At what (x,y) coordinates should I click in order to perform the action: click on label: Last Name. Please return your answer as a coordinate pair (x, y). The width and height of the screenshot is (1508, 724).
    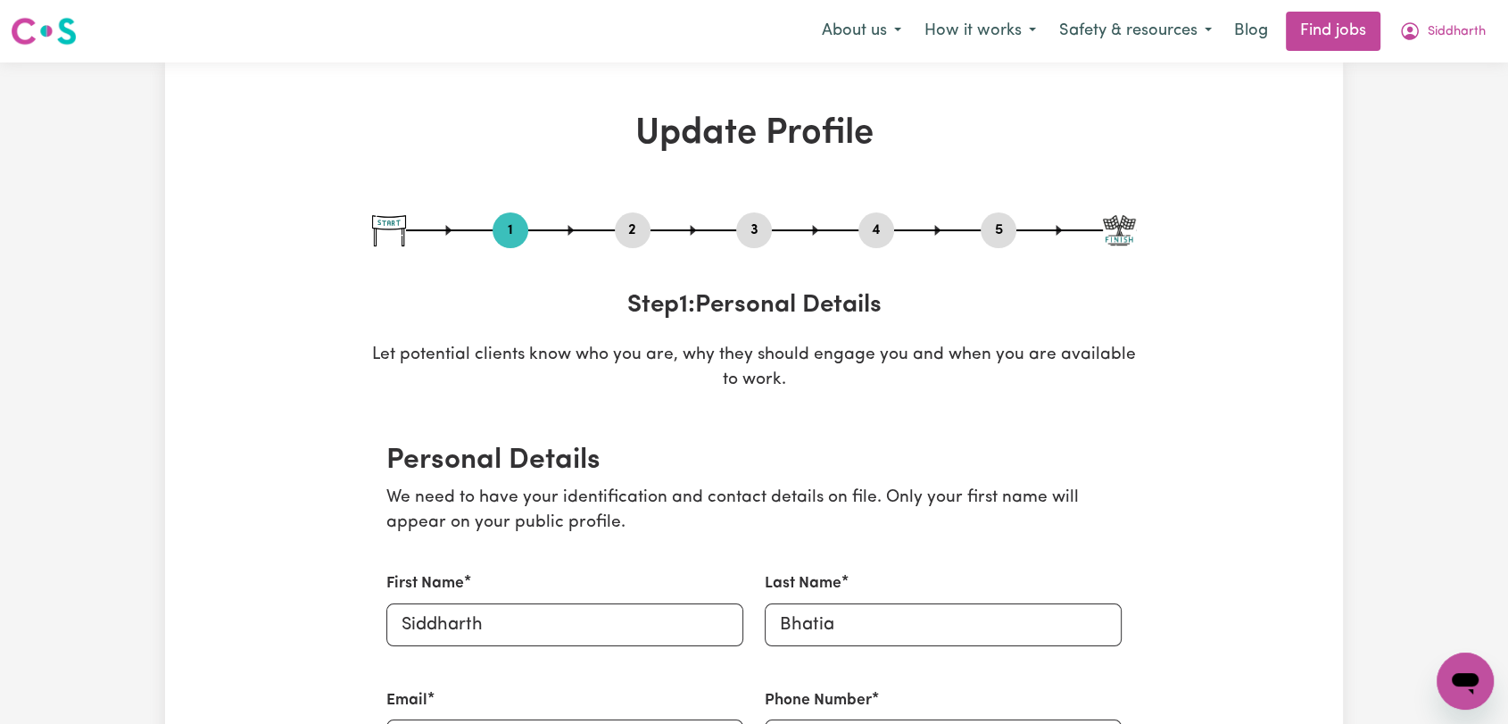
    Looking at the image, I should click on (803, 584).